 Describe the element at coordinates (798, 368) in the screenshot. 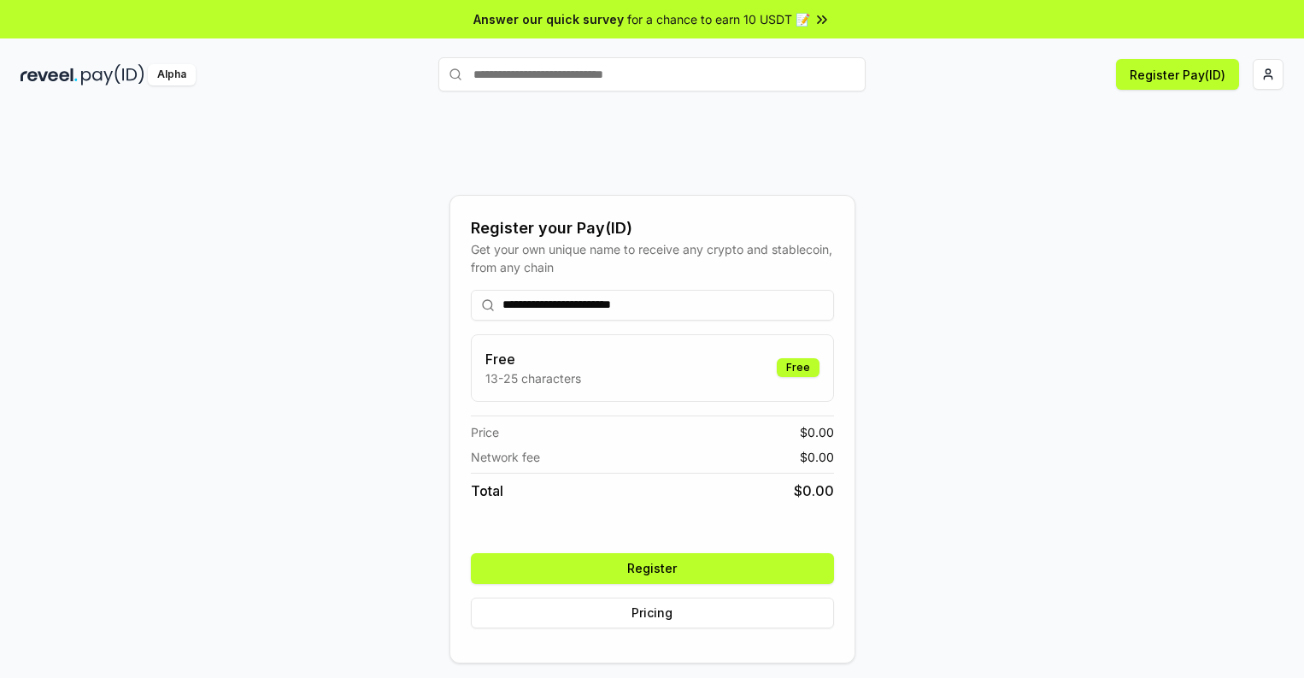

I see `div: Free` at that location.